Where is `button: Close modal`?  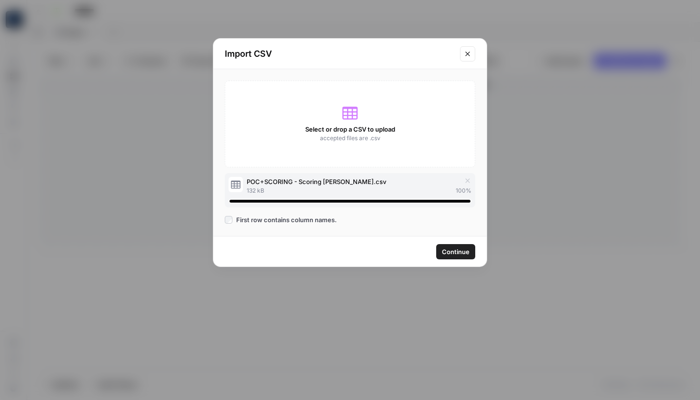 button: Close modal is located at coordinates (468, 54).